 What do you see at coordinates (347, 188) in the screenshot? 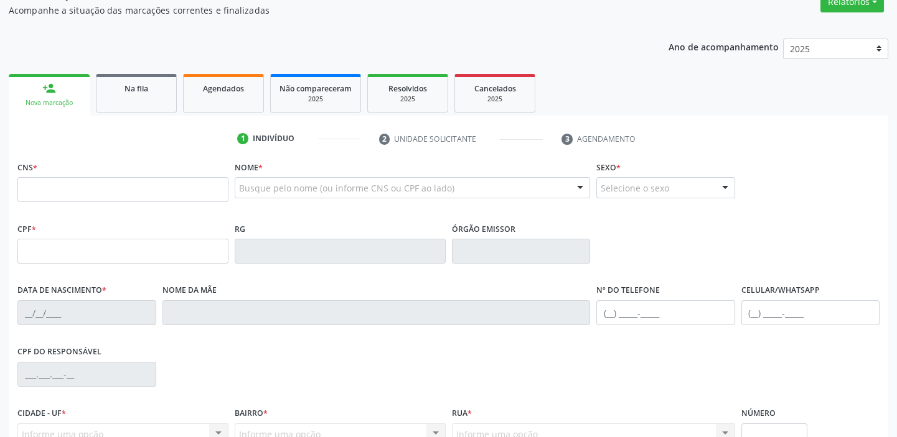
I see `span: Busque pelo nome (ou informe CNS ou CPF ao lado)` at bounding box center [347, 188].